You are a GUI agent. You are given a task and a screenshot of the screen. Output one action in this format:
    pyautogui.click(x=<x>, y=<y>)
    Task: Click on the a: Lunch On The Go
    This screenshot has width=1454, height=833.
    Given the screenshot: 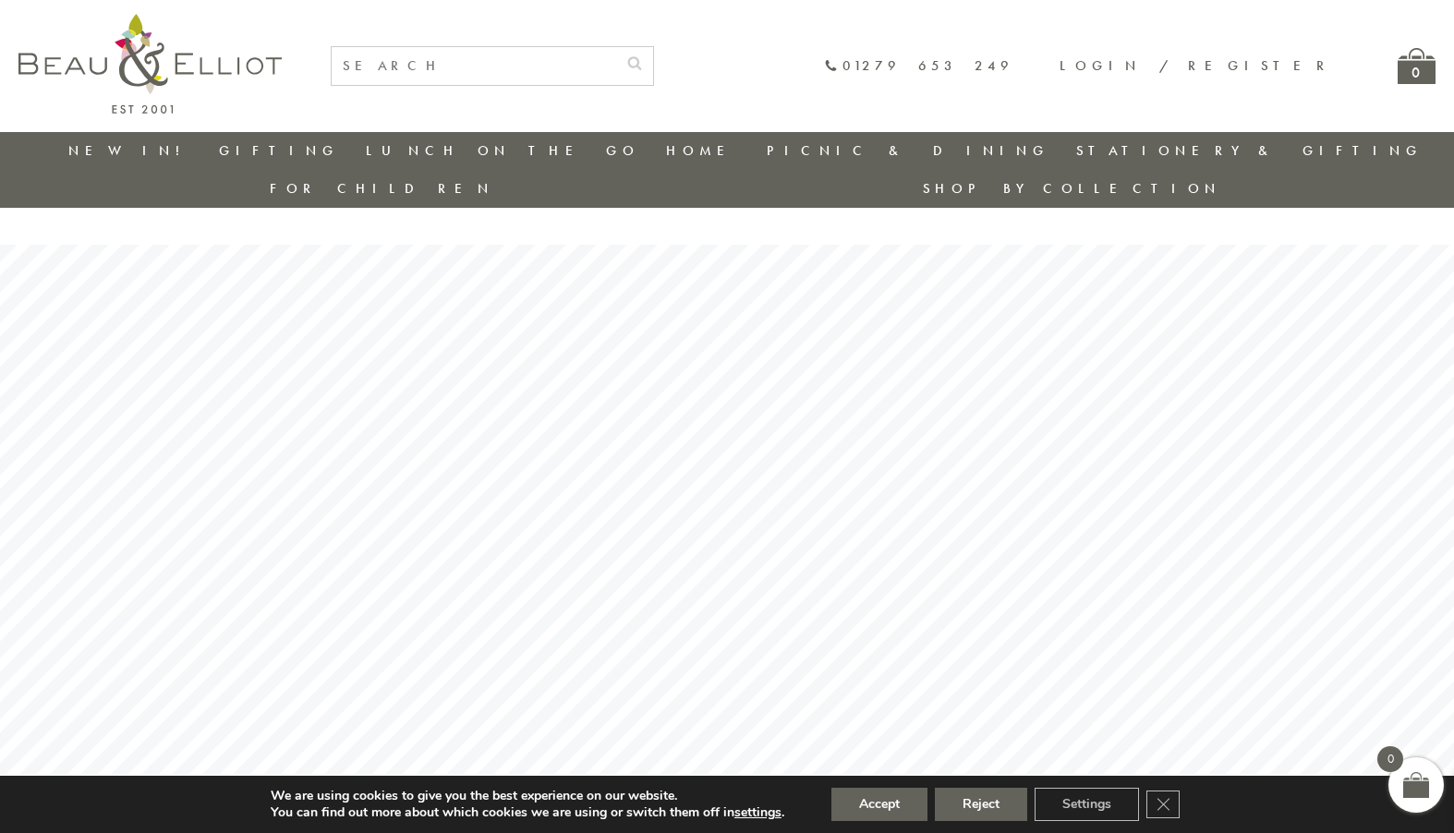 What is the action you would take?
    pyautogui.click(x=503, y=151)
    